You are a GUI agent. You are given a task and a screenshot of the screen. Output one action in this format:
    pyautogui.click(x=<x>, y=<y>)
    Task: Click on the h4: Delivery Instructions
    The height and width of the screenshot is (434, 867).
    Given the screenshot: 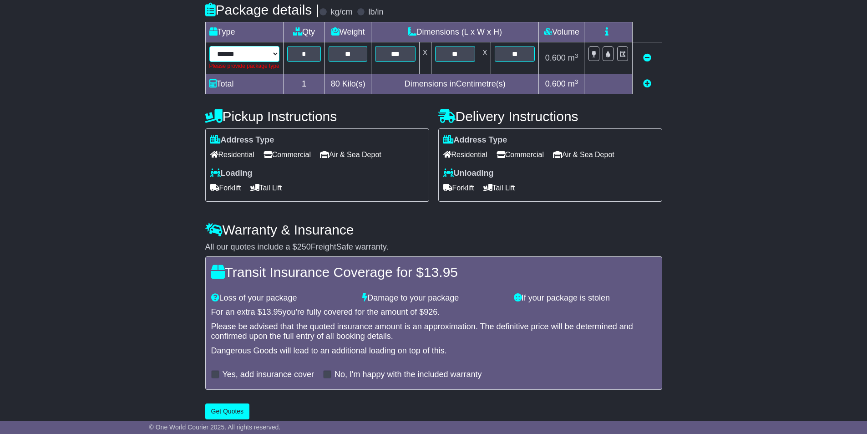 What is the action you would take?
    pyautogui.click(x=550, y=116)
    